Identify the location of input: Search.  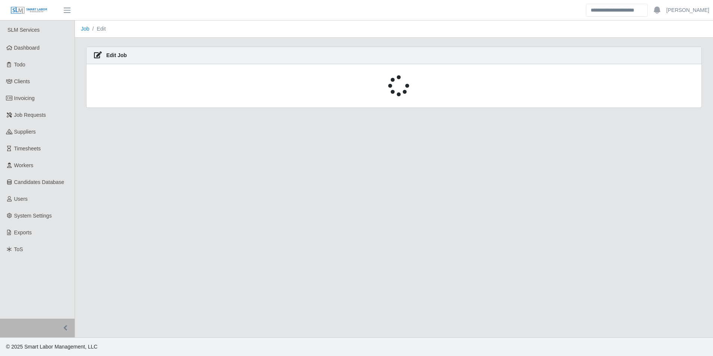
(617, 10).